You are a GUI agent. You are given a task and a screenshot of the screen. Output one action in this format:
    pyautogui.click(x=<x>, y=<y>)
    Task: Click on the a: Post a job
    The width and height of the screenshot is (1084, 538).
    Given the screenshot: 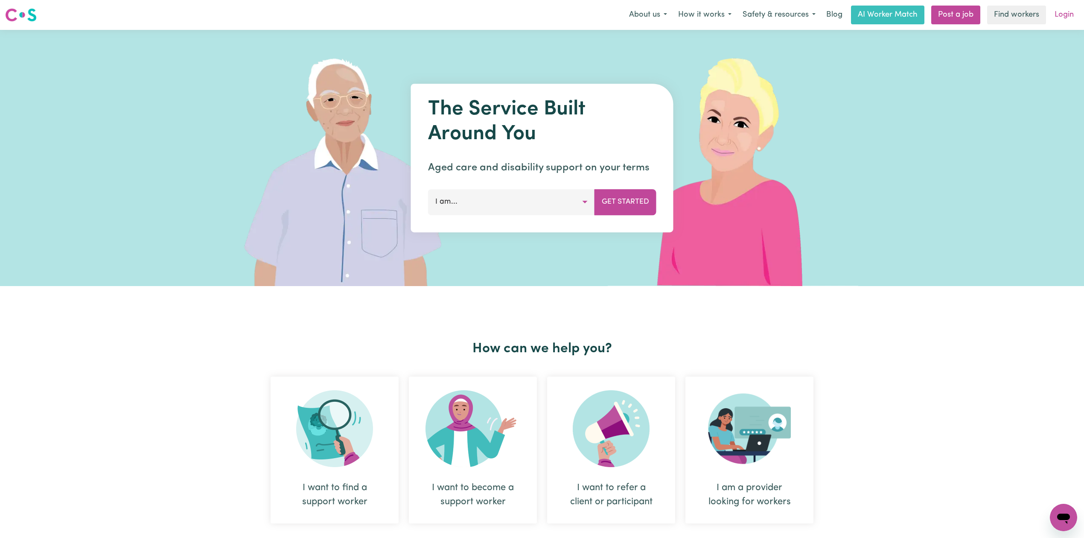 What is the action you would take?
    pyautogui.click(x=956, y=15)
    